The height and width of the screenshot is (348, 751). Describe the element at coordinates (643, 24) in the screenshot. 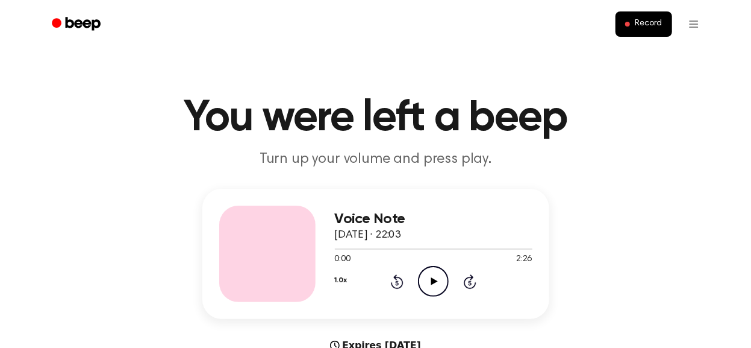

I see `button: Record` at that location.